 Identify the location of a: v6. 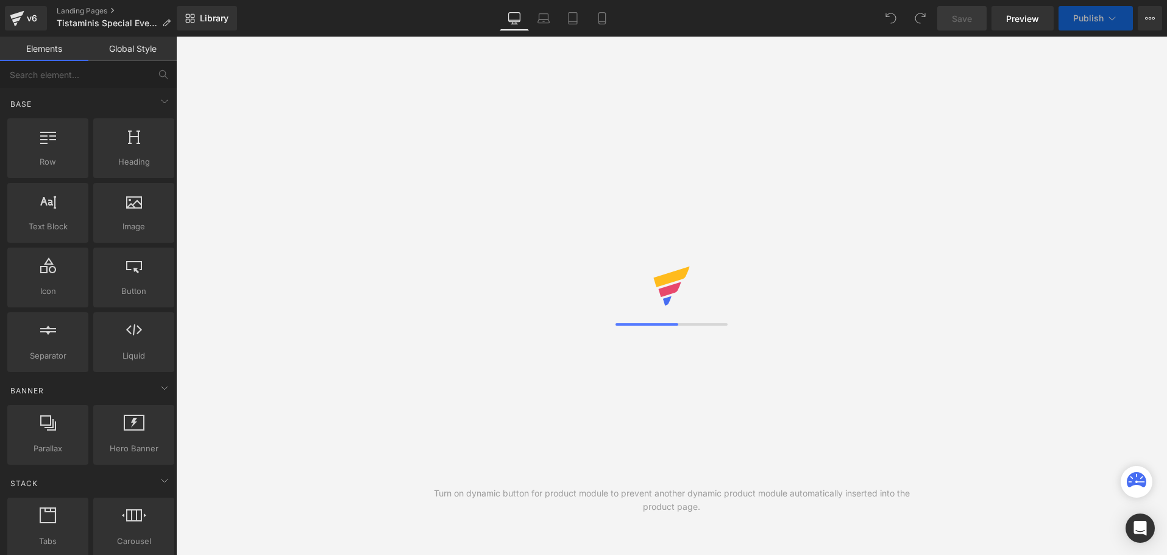
(26, 18).